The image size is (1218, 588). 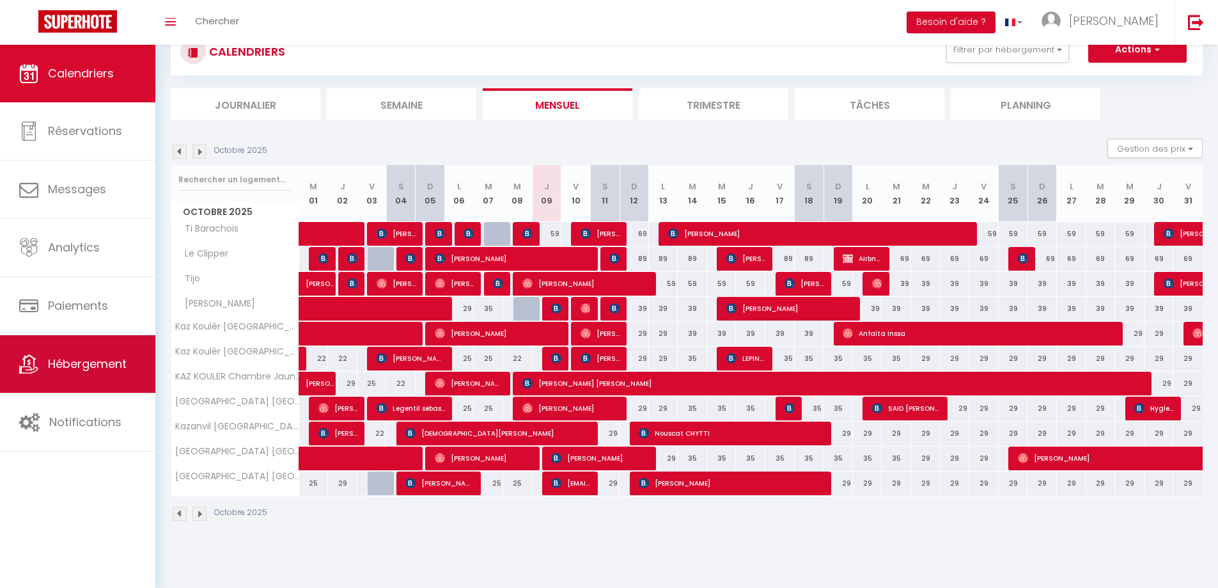 I want to click on button: Gestion des prix, so click(x=1155, y=148).